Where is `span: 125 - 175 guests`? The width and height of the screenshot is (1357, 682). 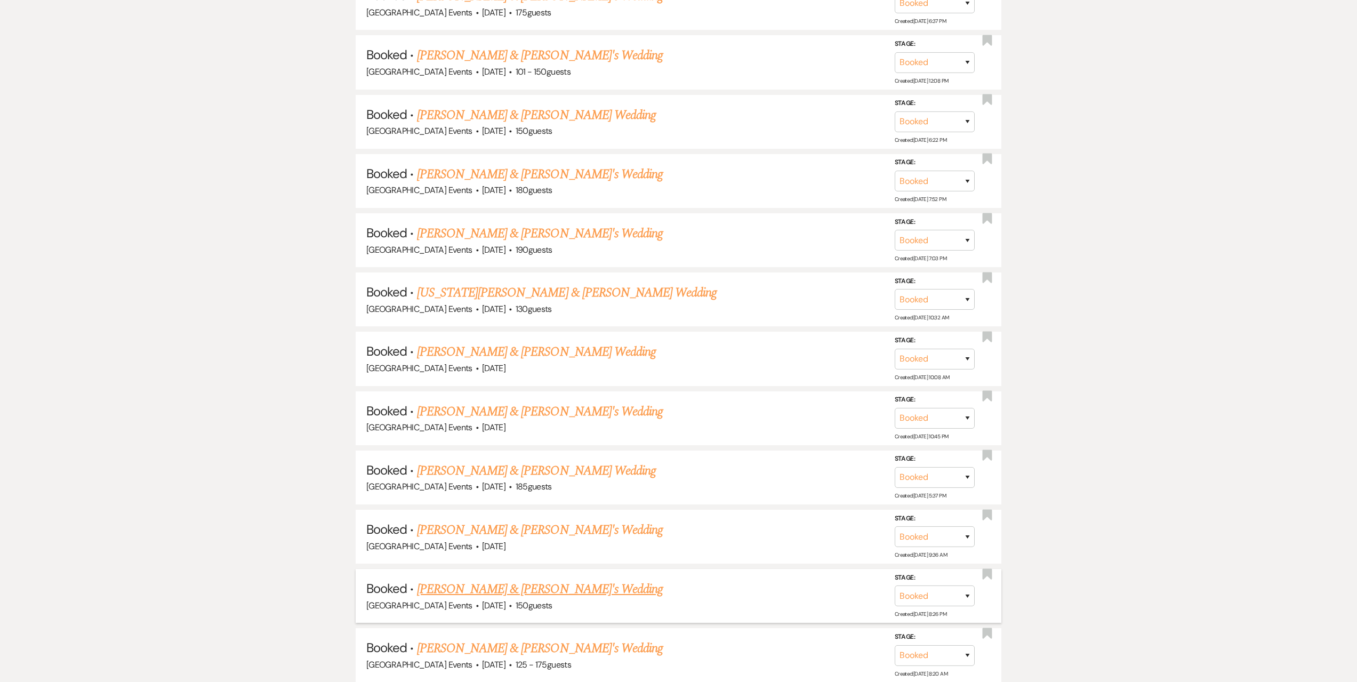 span: 125 - 175 guests is located at coordinates (543, 664).